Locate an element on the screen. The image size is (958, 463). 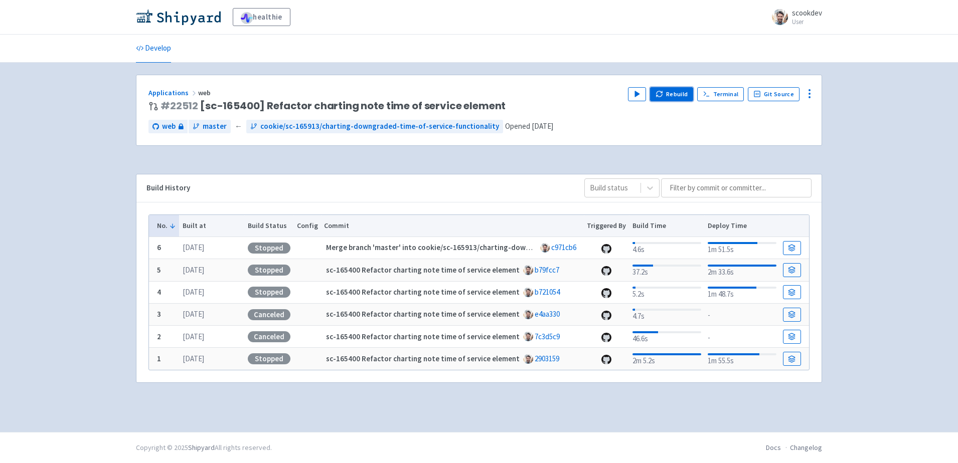
a: 7c3d5c9 is located at coordinates (547, 336).